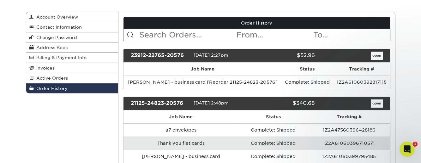  What do you see at coordinates (55, 38) in the screenshot?
I see `span: Change Password` at bounding box center [55, 38].